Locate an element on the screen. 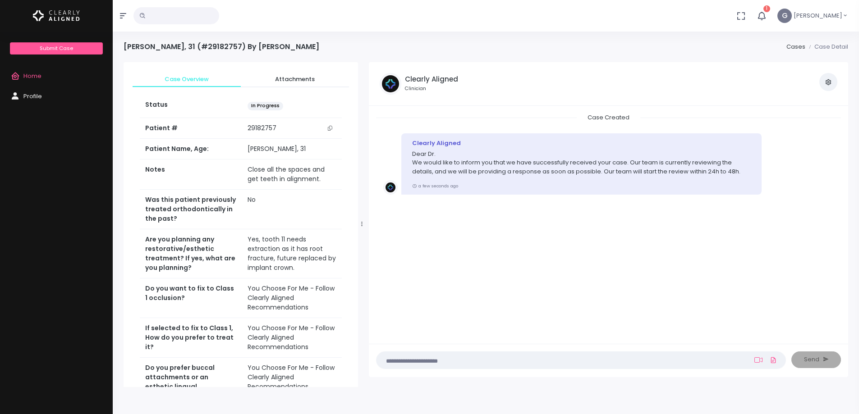  th: Are you planning any restorative/esthetic treatment? If yes, what are you planning? is located at coordinates (191, 254).